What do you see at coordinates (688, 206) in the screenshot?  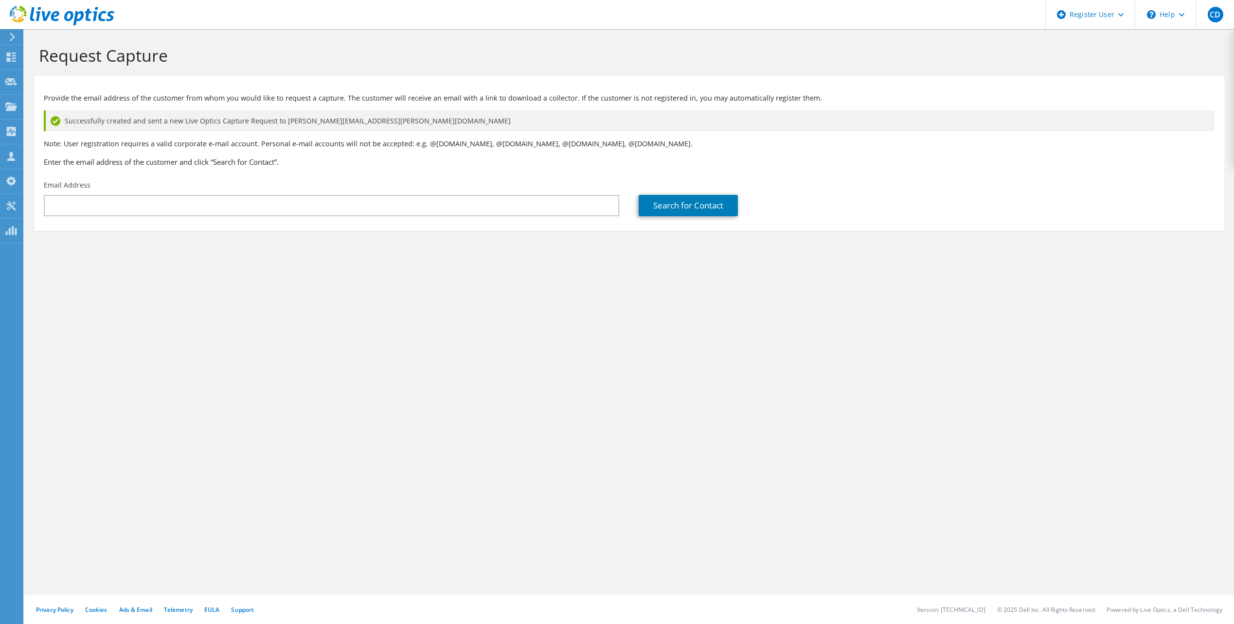 I see `a: Search for Contact` at bounding box center [688, 206].